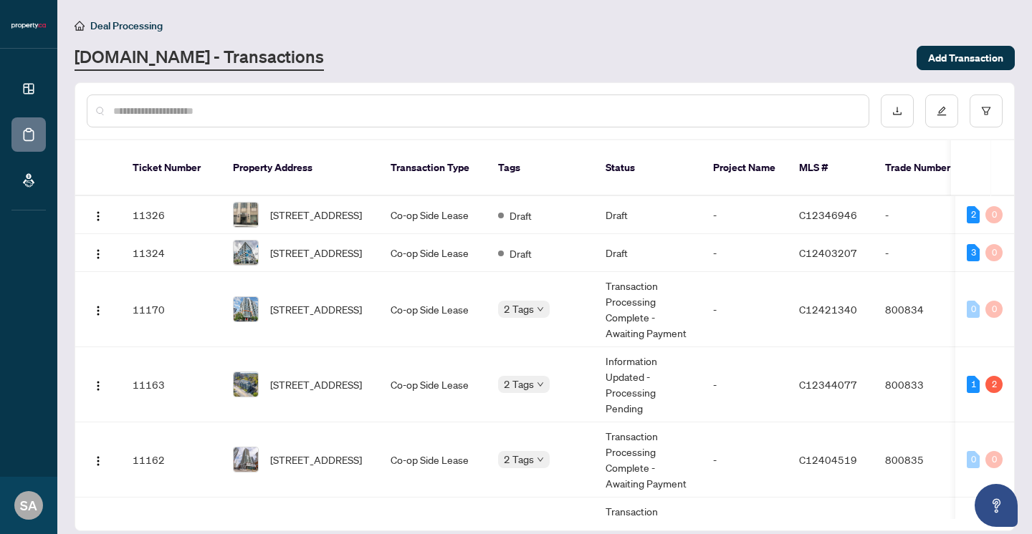 The image size is (1032, 534). Describe the element at coordinates (171, 460) in the screenshot. I see `td: 11162` at that location.